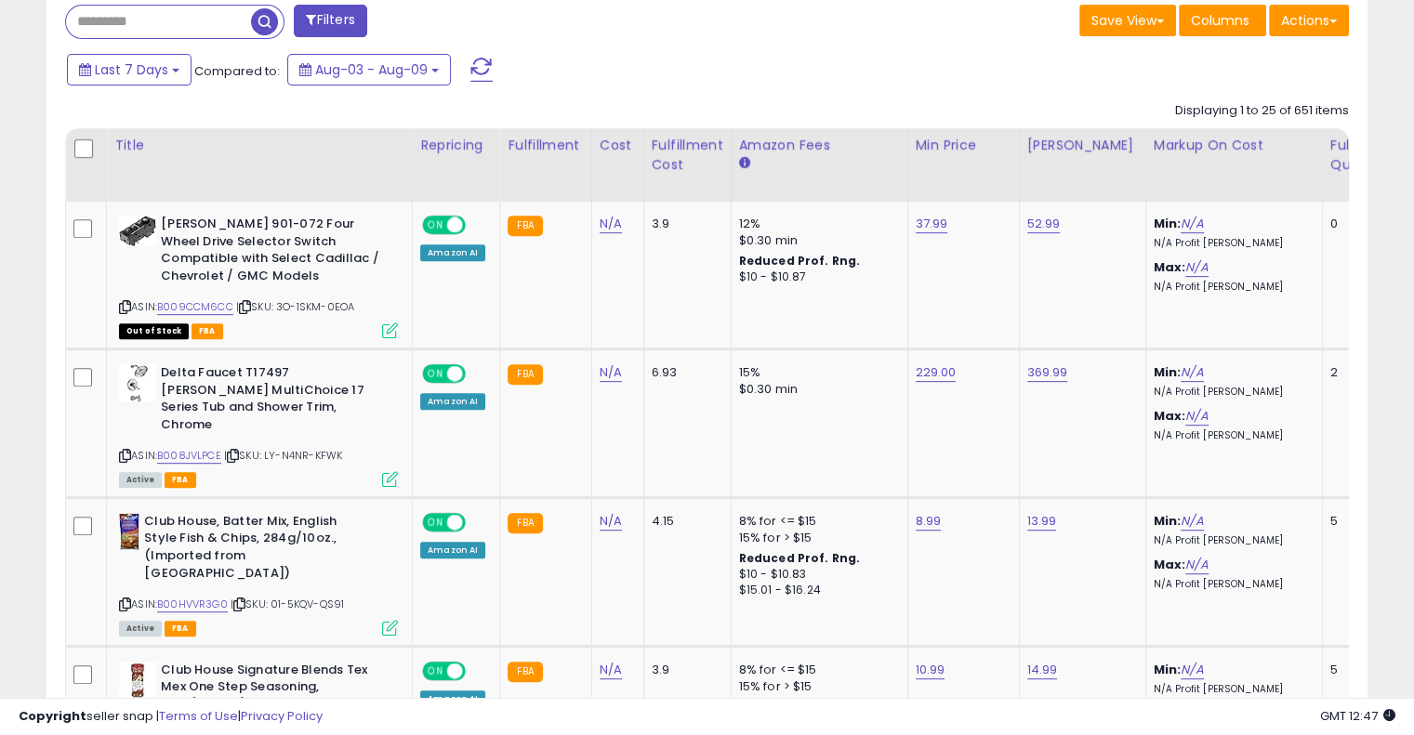 Image resolution: width=1414 pixels, height=735 pixels. What do you see at coordinates (928, 521) in the screenshot?
I see `a: 8.99` at bounding box center [928, 521].